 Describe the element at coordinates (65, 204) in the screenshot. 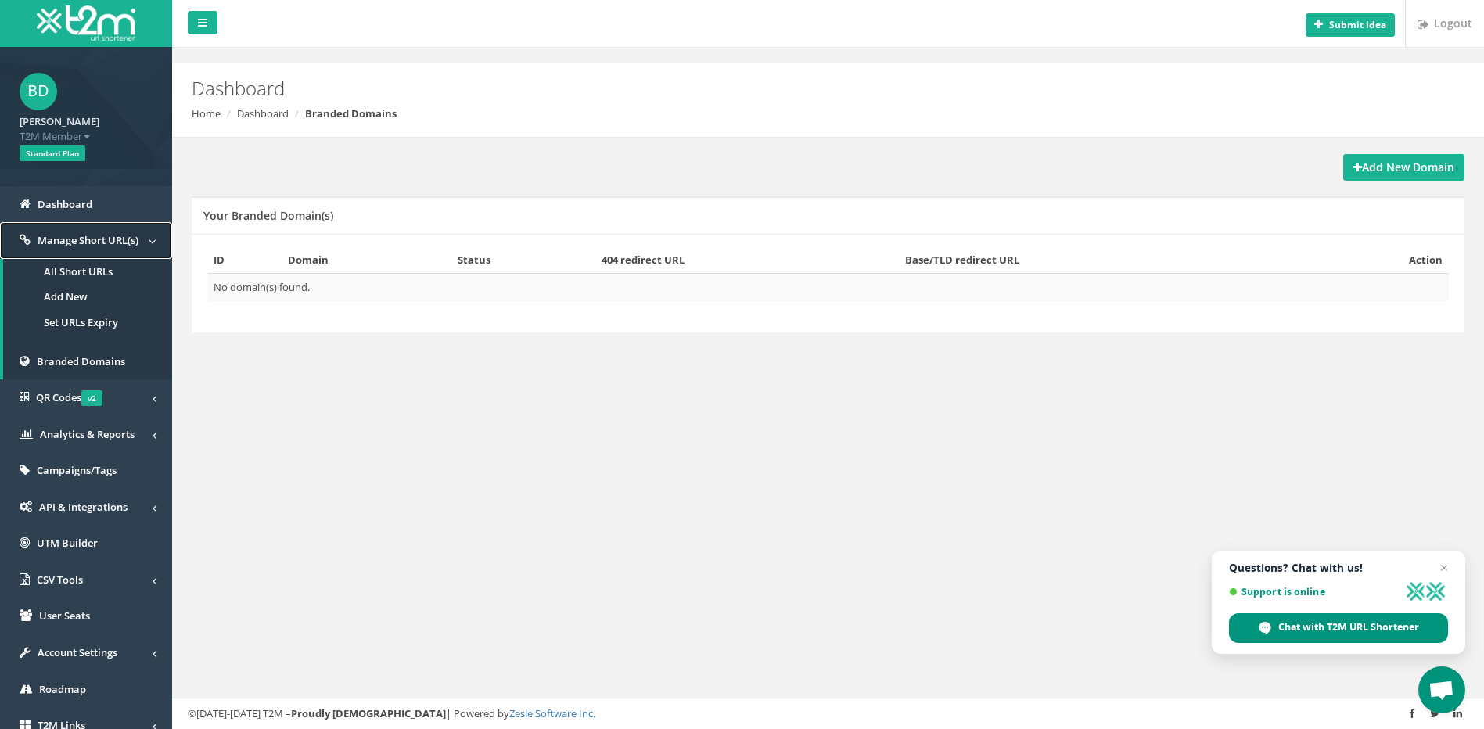

I see `span: Dashboard` at that location.